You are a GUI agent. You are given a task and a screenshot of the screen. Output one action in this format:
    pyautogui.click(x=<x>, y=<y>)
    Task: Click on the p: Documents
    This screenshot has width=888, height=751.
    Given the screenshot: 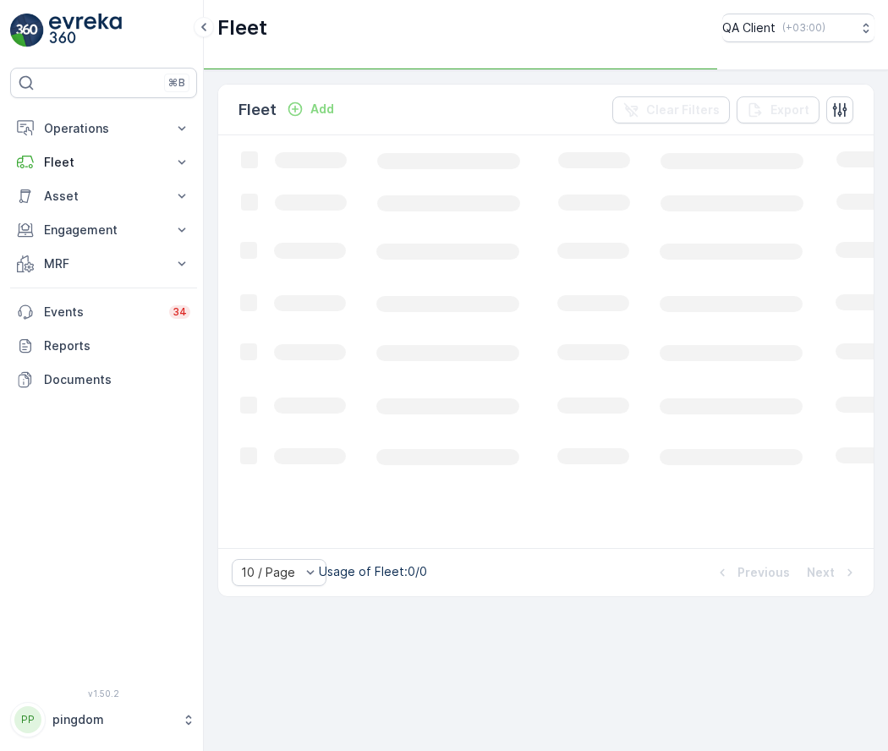 What is the action you would take?
    pyautogui.click(x=117, y=380)
    